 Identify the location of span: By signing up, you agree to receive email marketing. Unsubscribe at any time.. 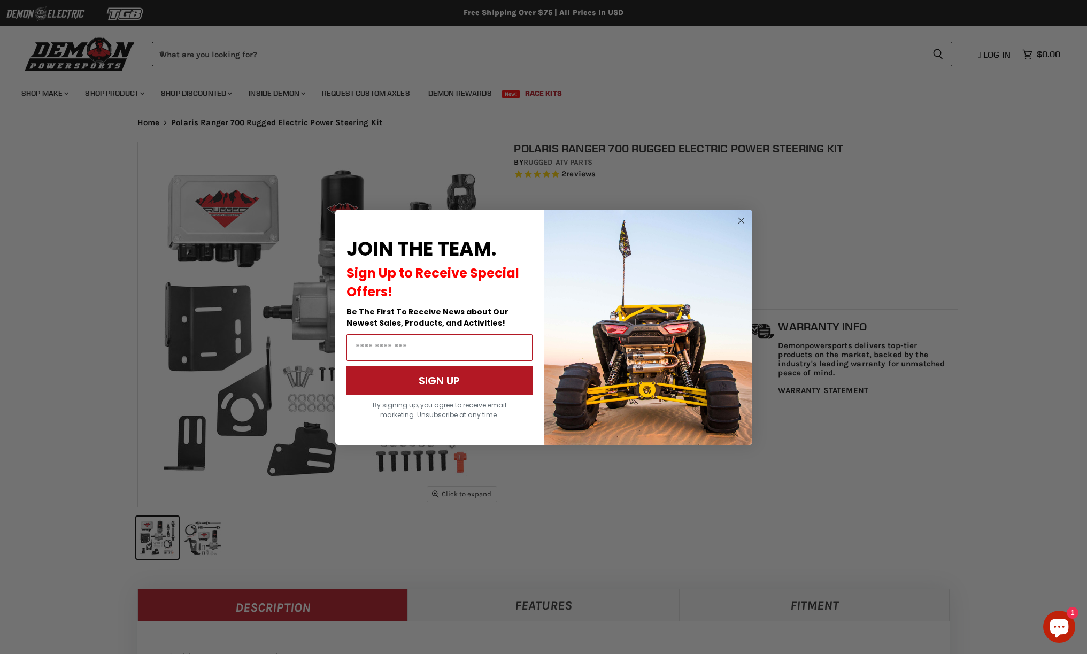
(440, 410).